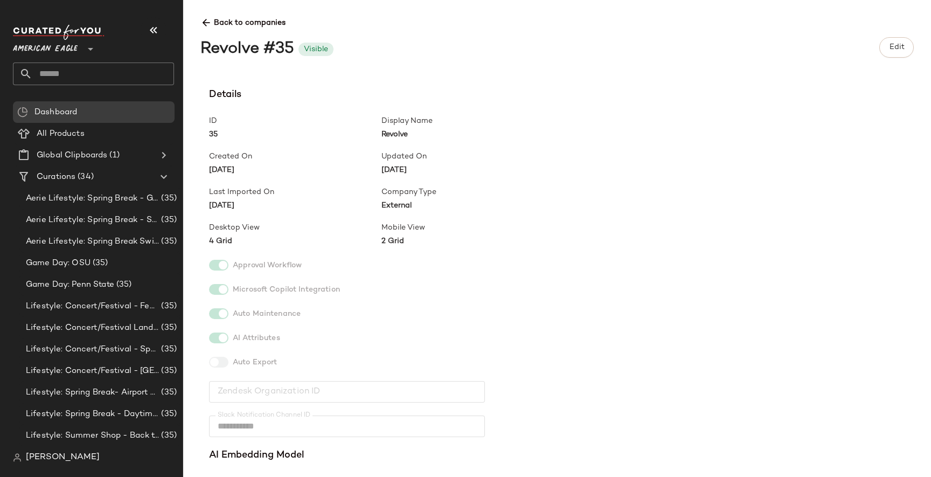  I want to click on span: (34), so click(85, 177).